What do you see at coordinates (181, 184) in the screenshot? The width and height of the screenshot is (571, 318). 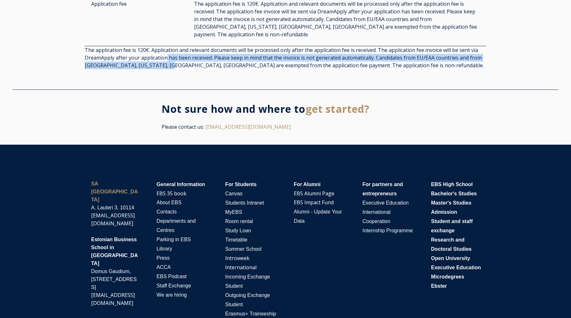 I see `span: General Information` at bounding box center [181, 184].